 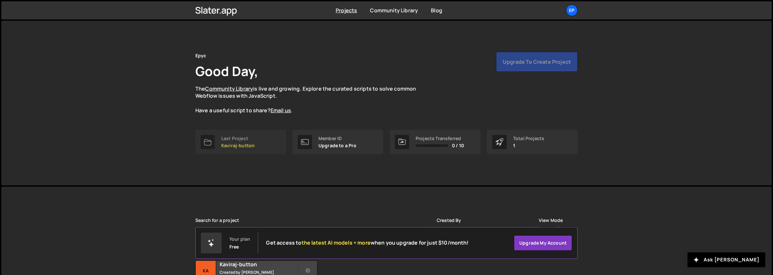 What do you see at coordinates (529, 146) in the screenshot?
I see `p: 1` at bounding box center [529, 146].